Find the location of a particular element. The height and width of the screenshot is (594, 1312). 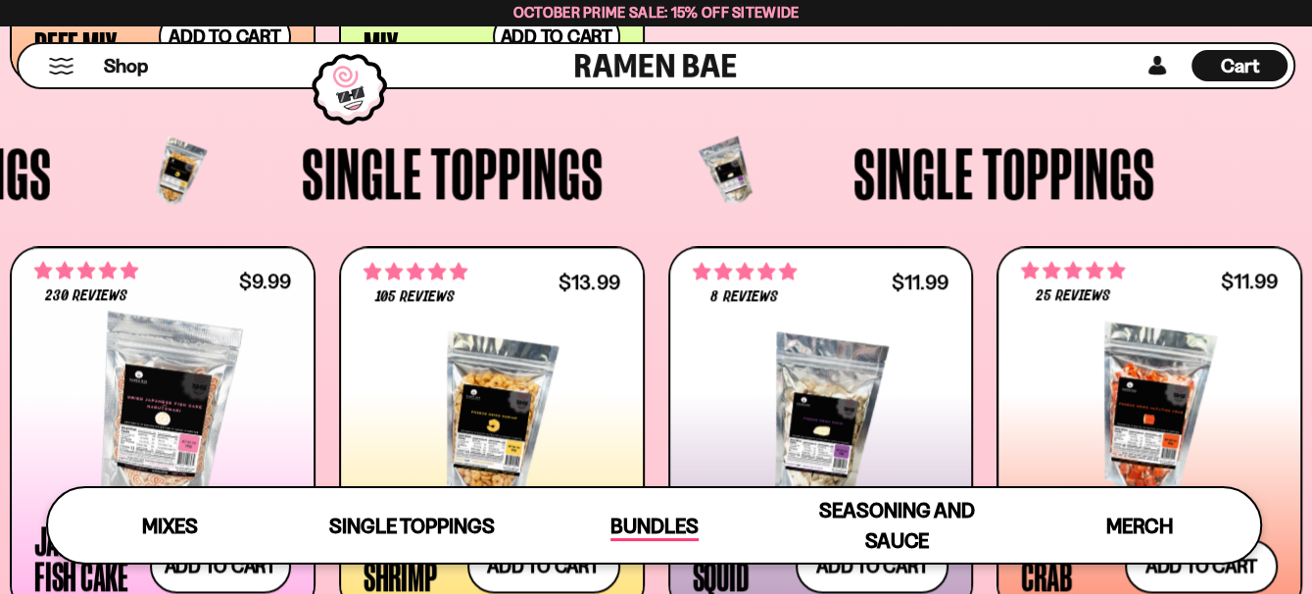

span: 4.75 stars is located at coordinates (745, 271).